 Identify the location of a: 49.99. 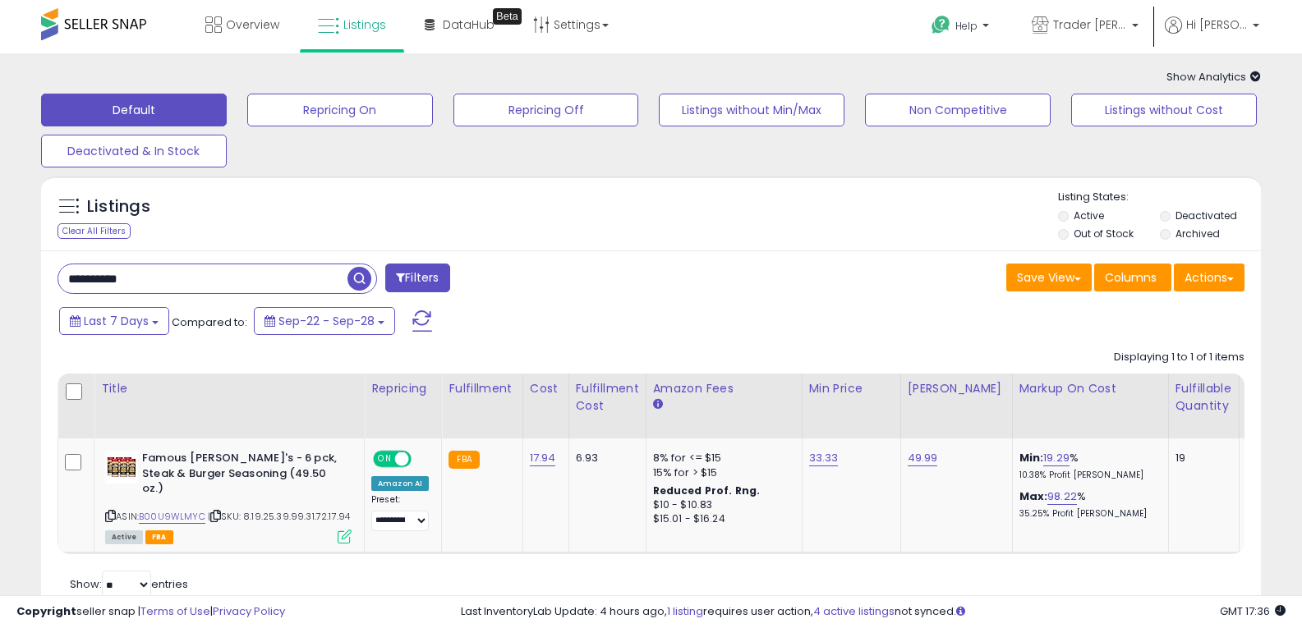
(923, 458).